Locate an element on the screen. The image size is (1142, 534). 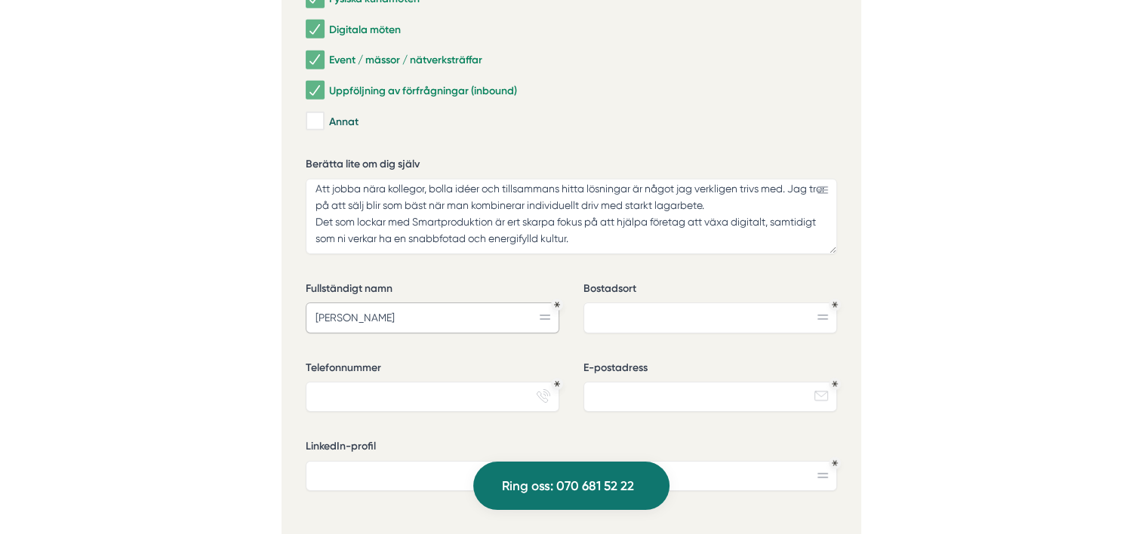
label: LinkedIn-profil is located at coordinates (571, 448).